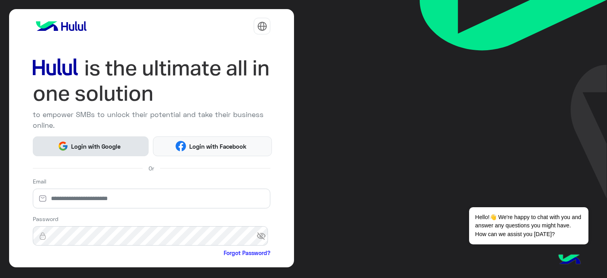 The height and width of the screenshot is (278, 607). Describe the element at coordinates (90, 146) in the screenshot. I see `button: Login with Google` at that location.